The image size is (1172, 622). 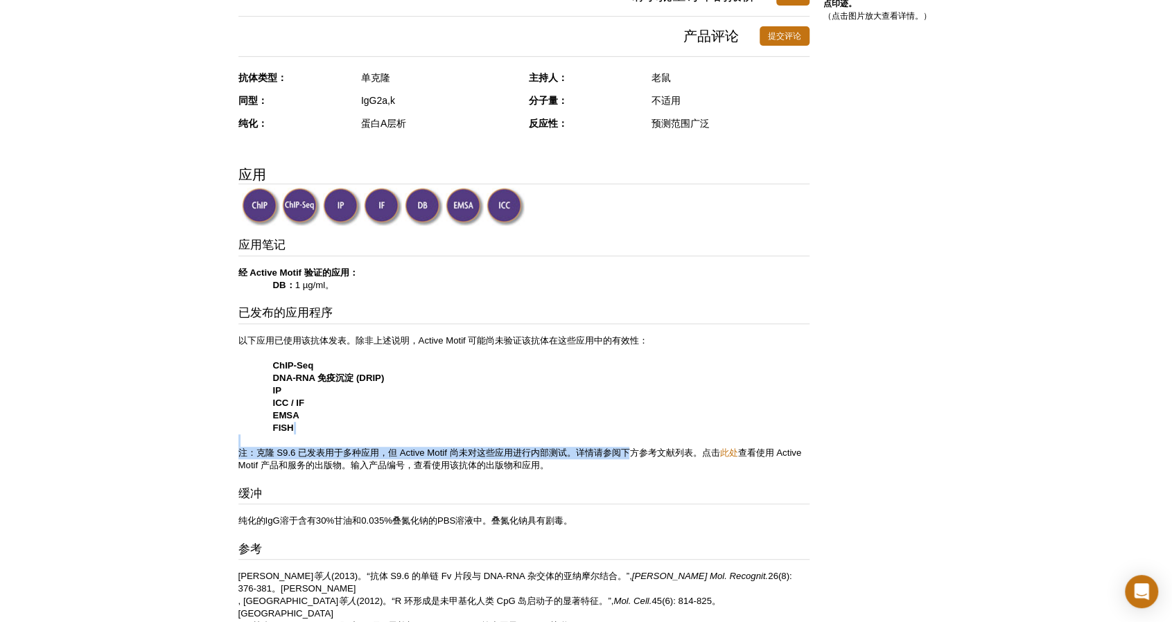 What do you see at coordinates (252, 175) in the screenshot?
I see `font: 应用` at bounding box center [252, 175].